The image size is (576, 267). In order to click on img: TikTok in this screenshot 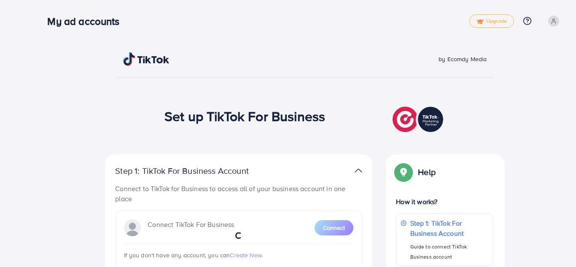, I will do `click(146, 59)`.